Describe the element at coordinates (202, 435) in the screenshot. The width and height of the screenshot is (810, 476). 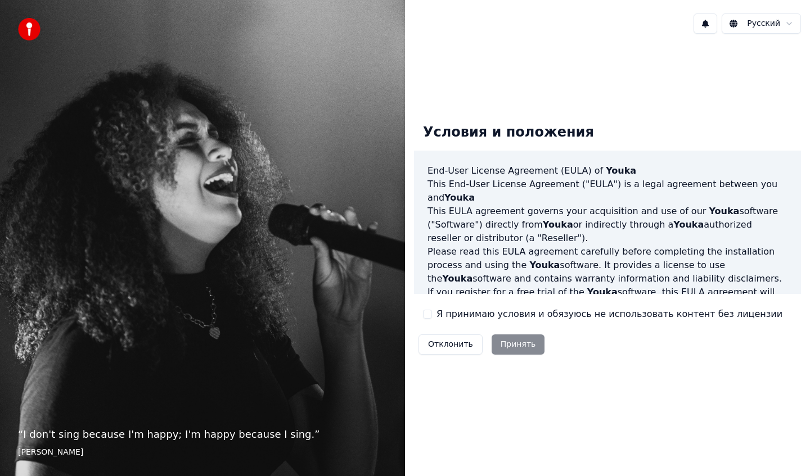
I see `p: “ I don't sing because I'm happy; I'm happy because I sing. ”` at that location.